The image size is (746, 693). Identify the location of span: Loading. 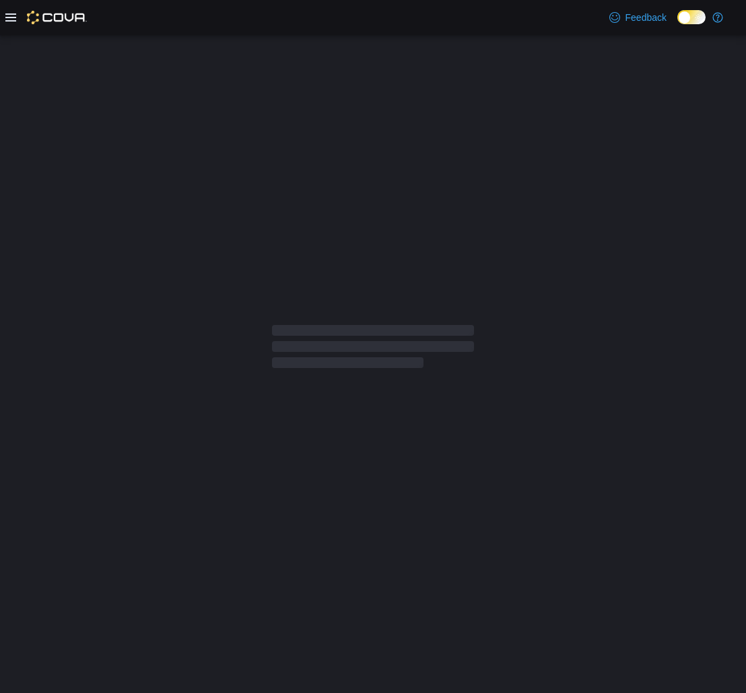
(373, 349).